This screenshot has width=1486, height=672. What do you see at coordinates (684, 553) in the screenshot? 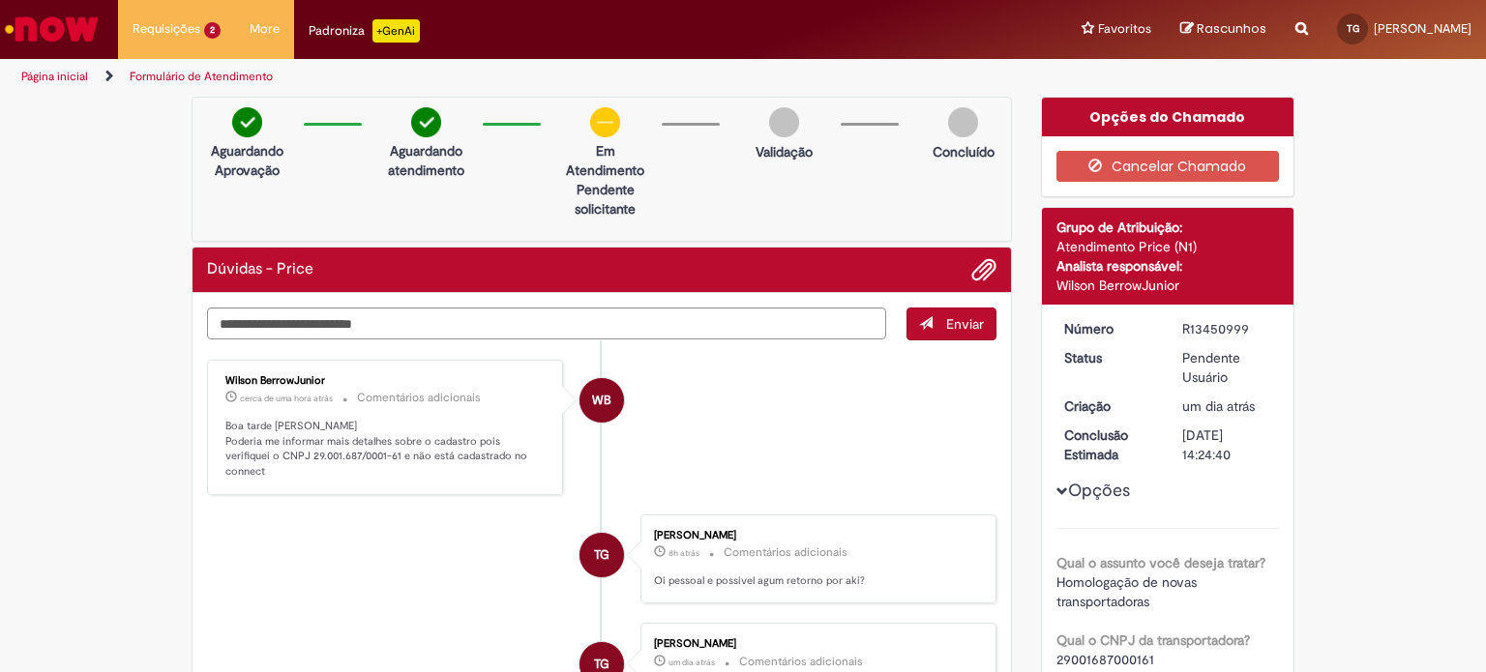
I see `span: 8h atrás` at bounding box center [684, 553].